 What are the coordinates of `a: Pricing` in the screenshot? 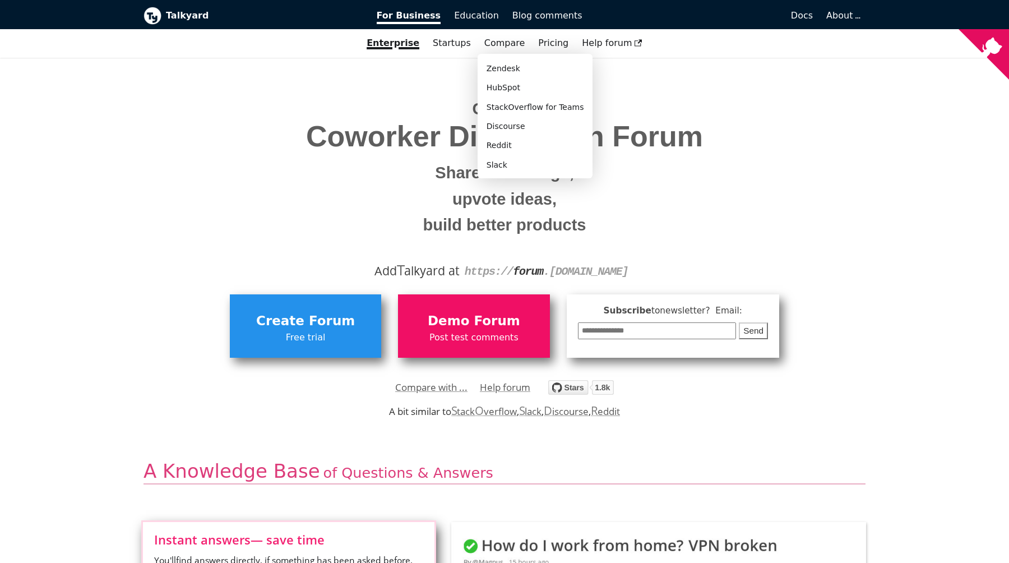 It's located at (553, 43).